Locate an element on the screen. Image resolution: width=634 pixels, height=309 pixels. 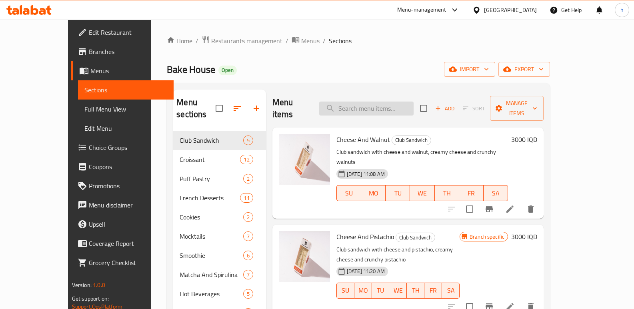
a: Upsell is located at coordinates (122, 224).